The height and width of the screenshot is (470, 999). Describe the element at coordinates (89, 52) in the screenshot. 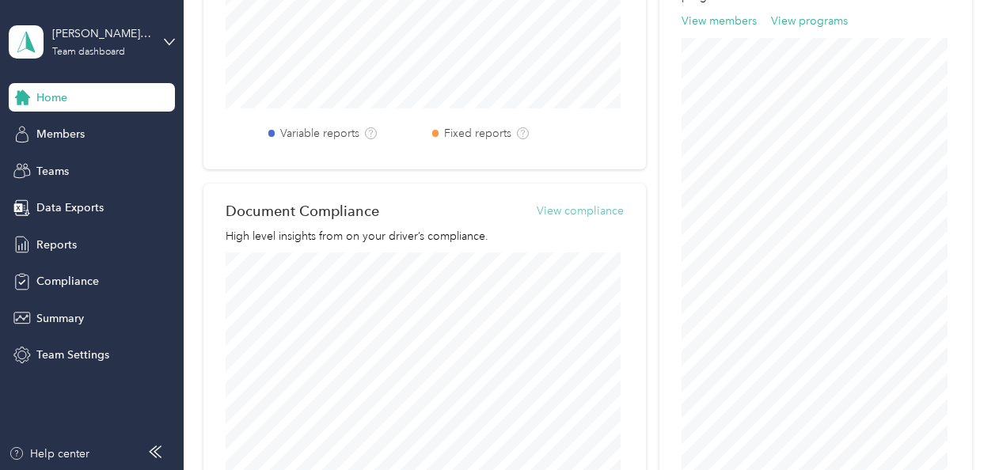

I see `div: Team dashboard` at that location.